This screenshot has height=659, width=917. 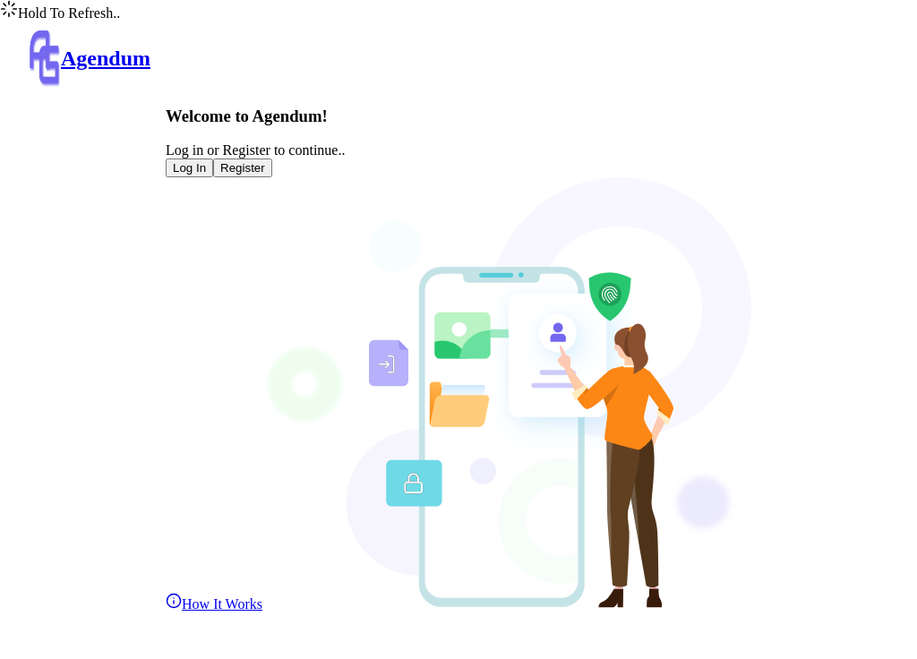 What do you see at coordinates (222, 604) in the screenshot?
I see `span: How It Works` at bounding box center [222, 604].